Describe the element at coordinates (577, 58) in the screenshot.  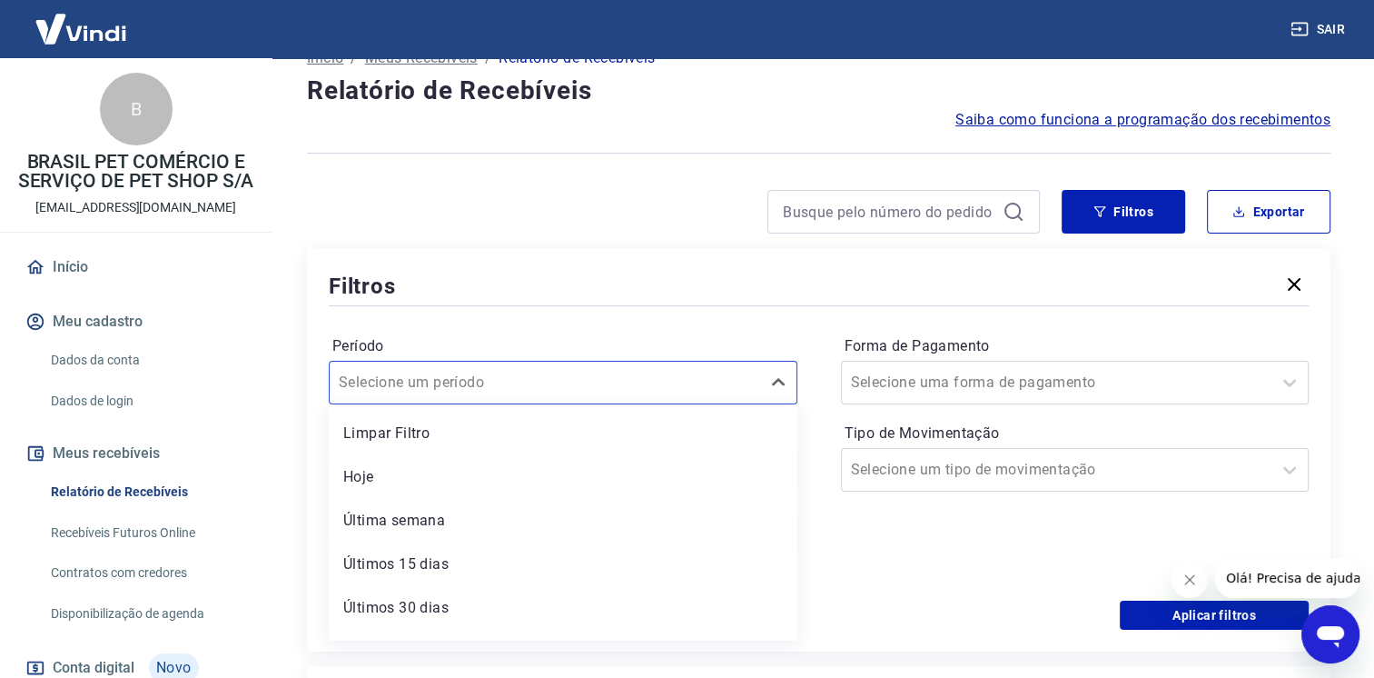
I see `p: Relatório de Recebíveis` at that location.